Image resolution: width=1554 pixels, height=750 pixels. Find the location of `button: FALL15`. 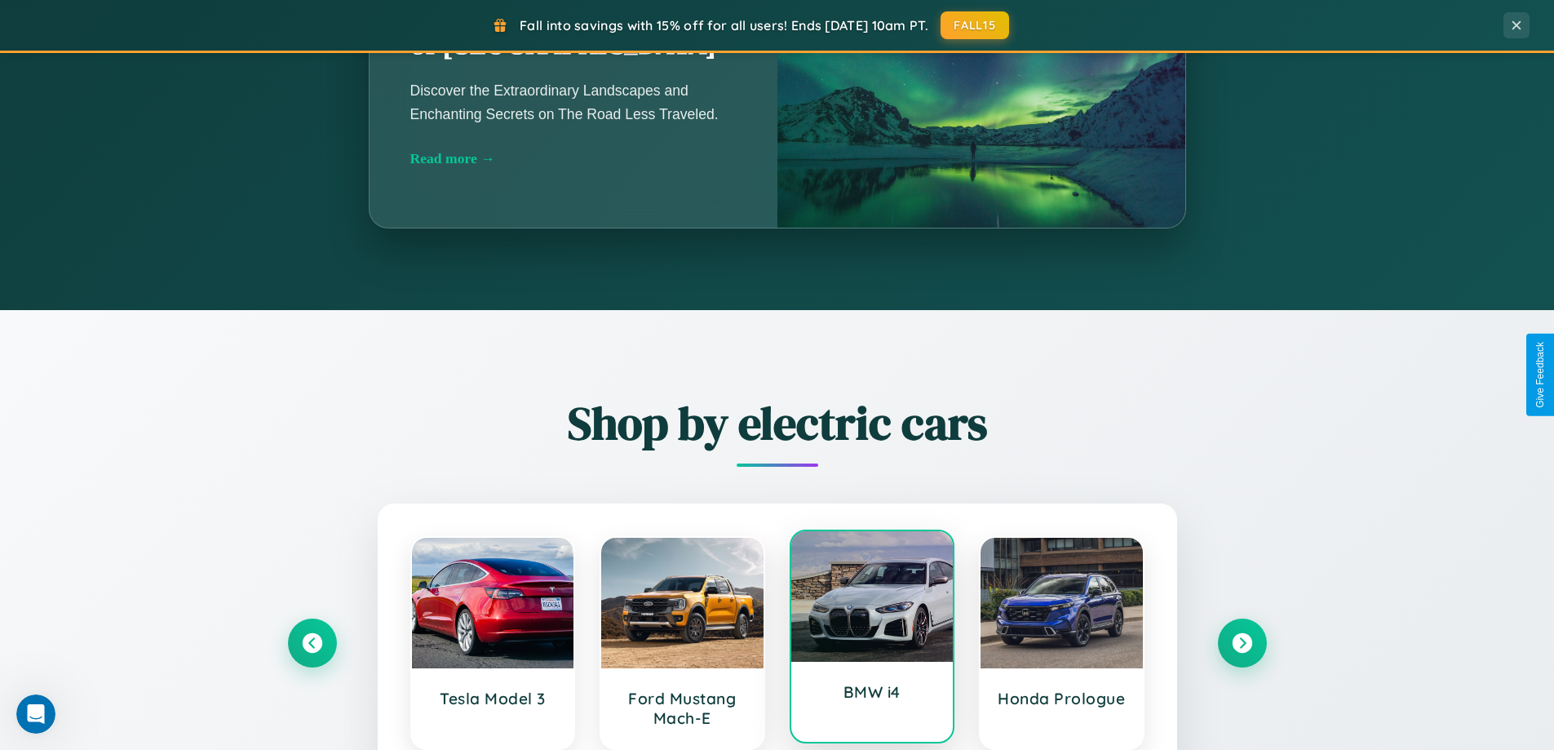

button: FALL15 is located at coordinates (975, 25).